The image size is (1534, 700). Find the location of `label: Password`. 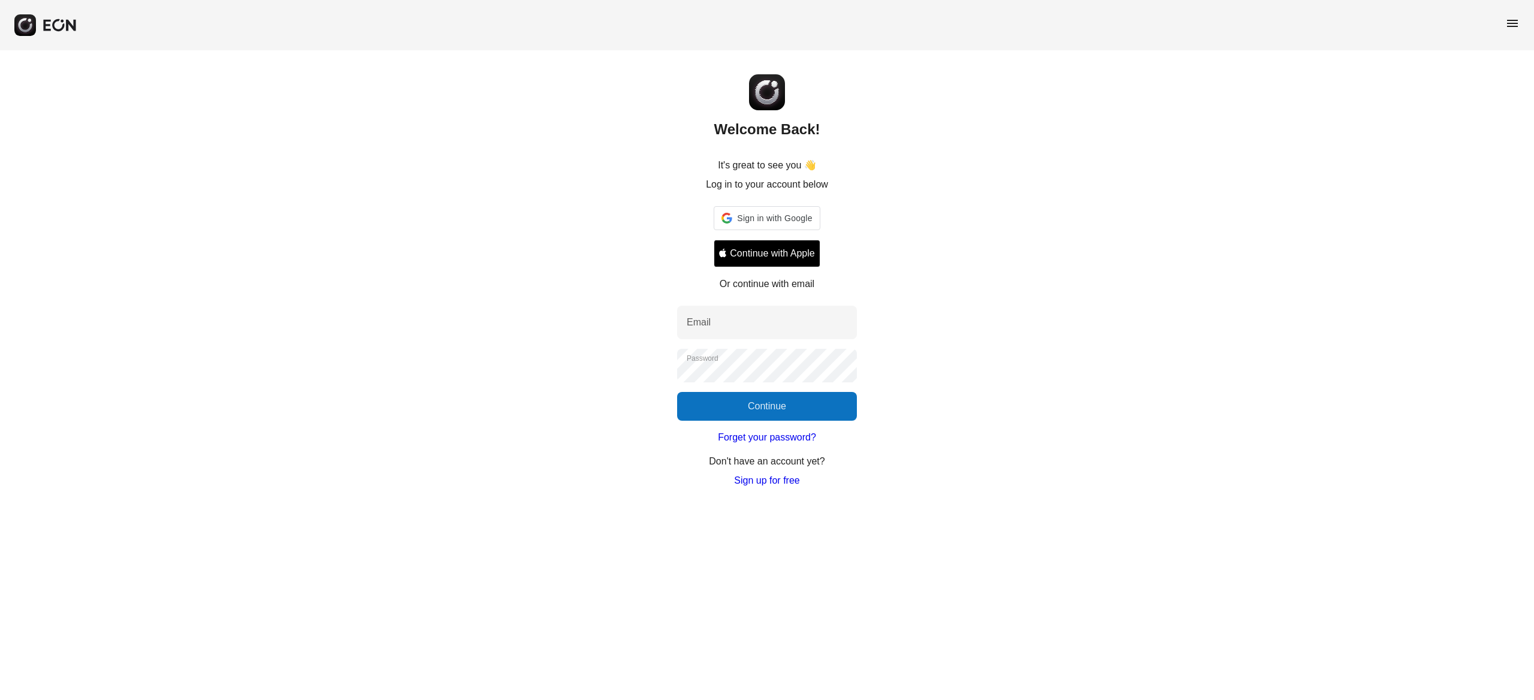

label: Password is located at coordinates (702, 358).